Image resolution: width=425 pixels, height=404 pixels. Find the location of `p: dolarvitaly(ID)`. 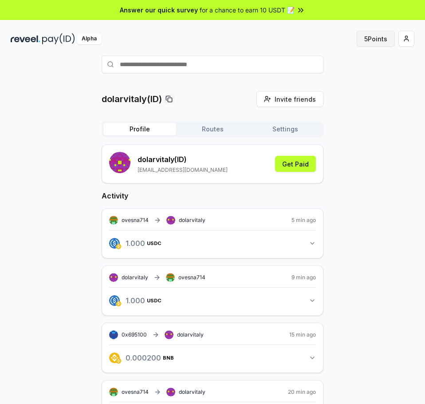

p: dolarvitaly(ID) is located at coordinates (132, 99).